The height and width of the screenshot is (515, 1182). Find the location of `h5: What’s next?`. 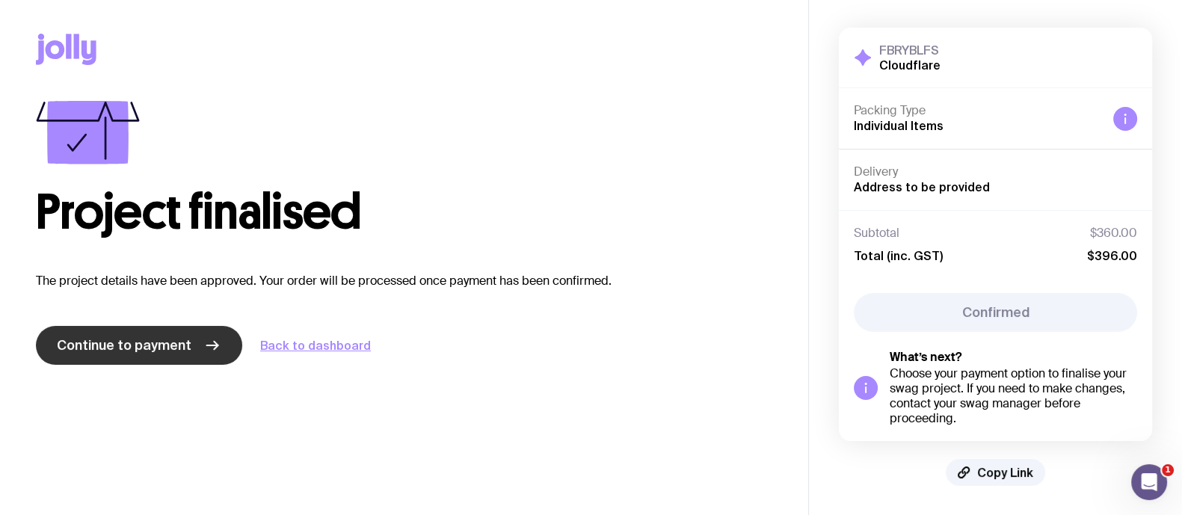

h5: What’s next? is located at coordinates (1013, 357).